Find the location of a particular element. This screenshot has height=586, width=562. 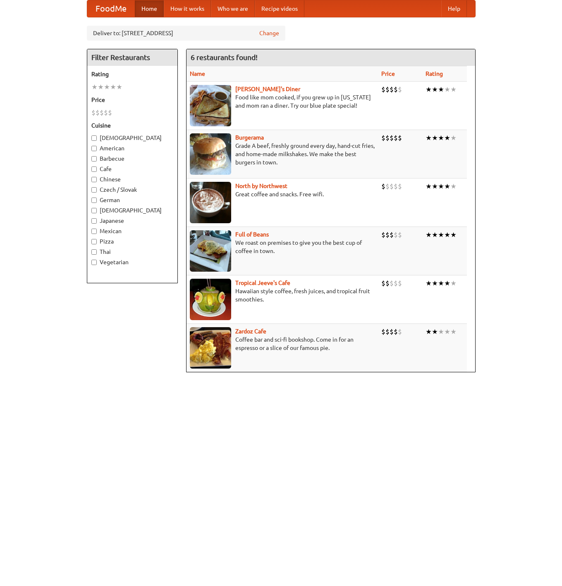

a: Price is located at coordinates (388, 74).